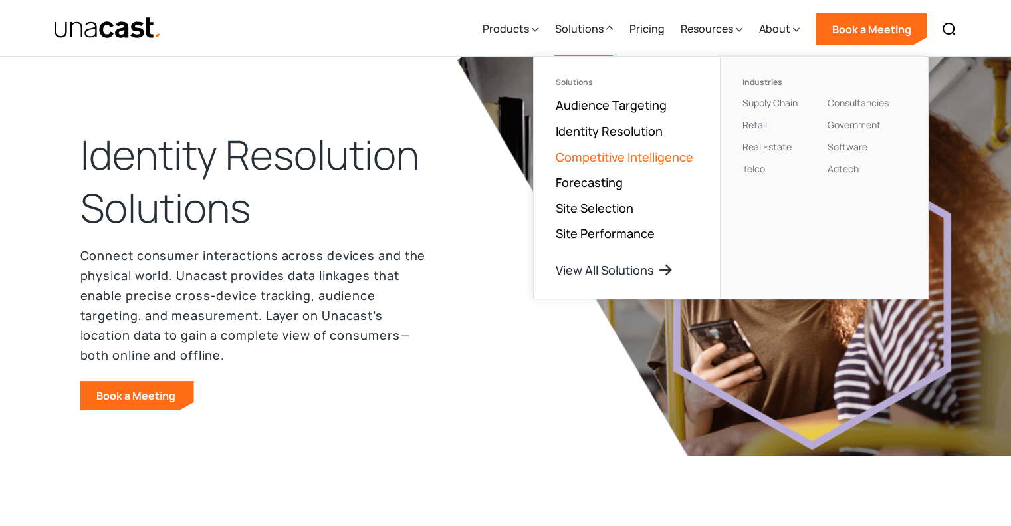 The height and width of the screenshot is (526, 1011). Describe the element at coordinates (588, 182) in the screenshot. I see `a: Forecasting` at that location.